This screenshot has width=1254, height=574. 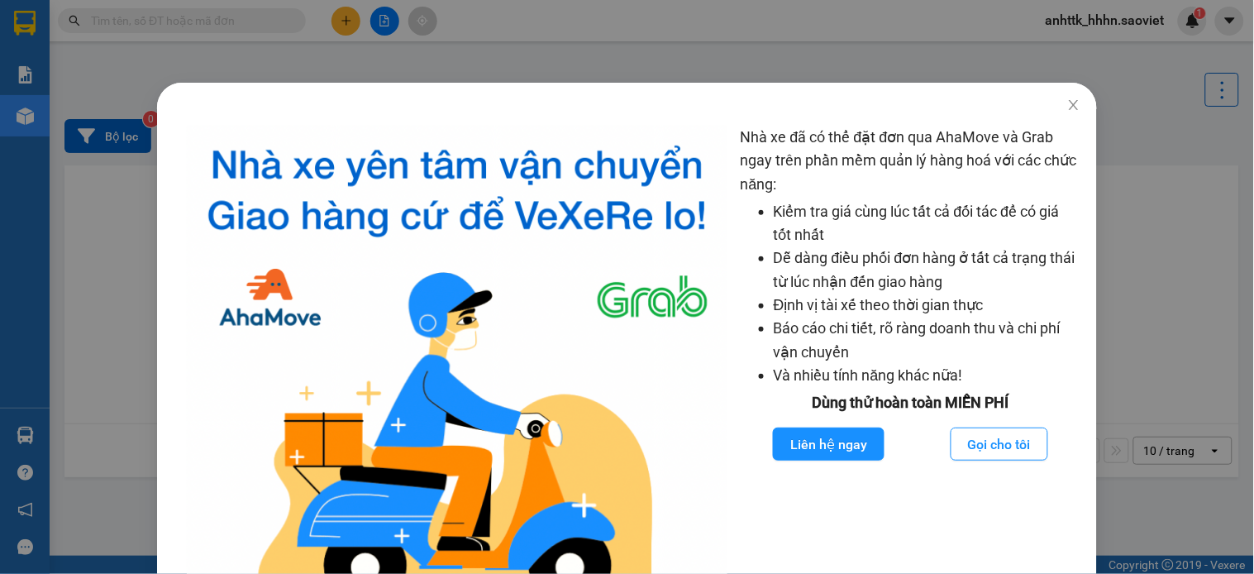 I want to click on span: Liên hệ ngay, so click(x=828, y=444).